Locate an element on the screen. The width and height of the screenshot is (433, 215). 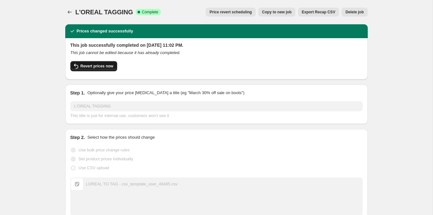
i: This job cannot be edited because it has already completed. is located at coordinates (125, 52).